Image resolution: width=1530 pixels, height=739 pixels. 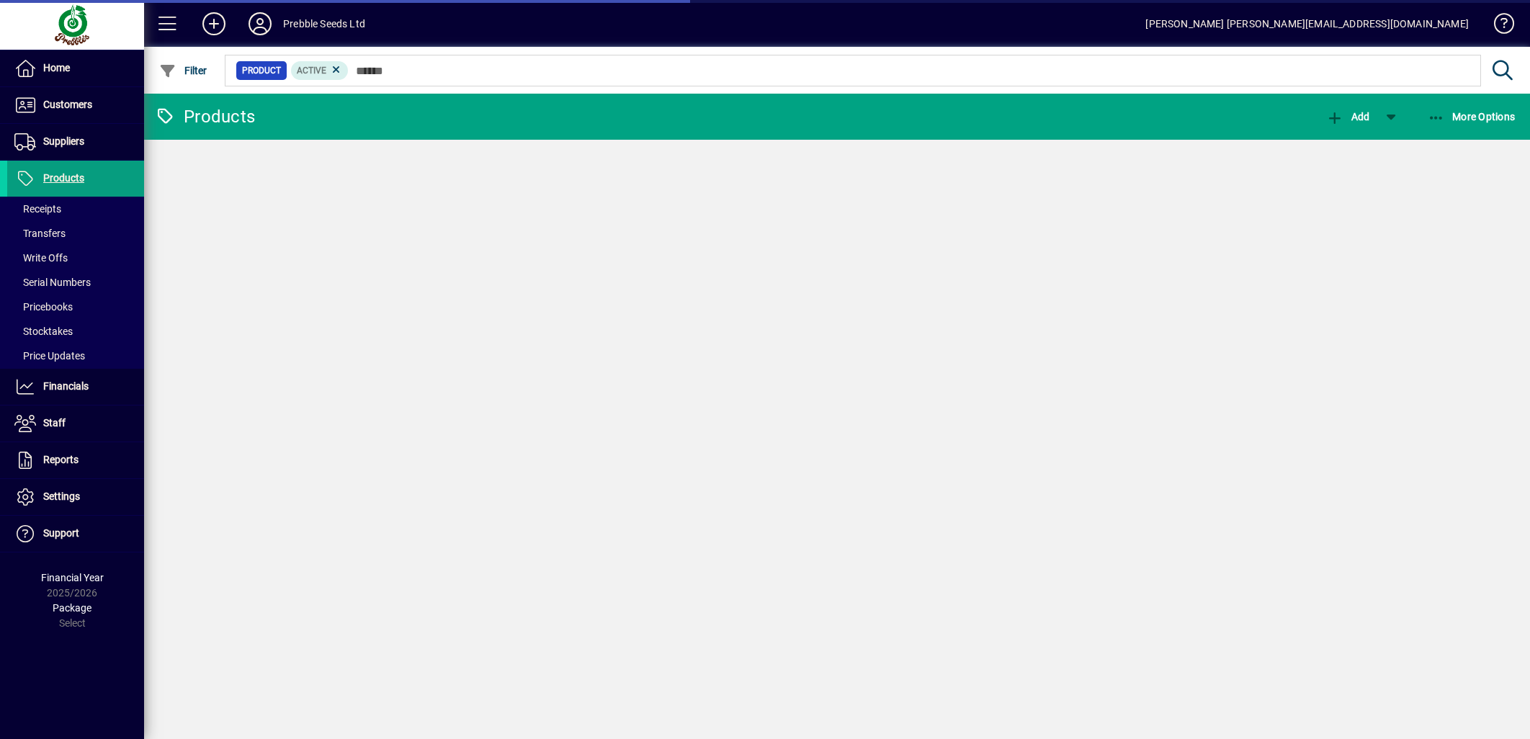 What do you see at coordinates (1498, 26) in the screenshot?
I see `a: Knowledge Base` at bounding box center [1498, 26].